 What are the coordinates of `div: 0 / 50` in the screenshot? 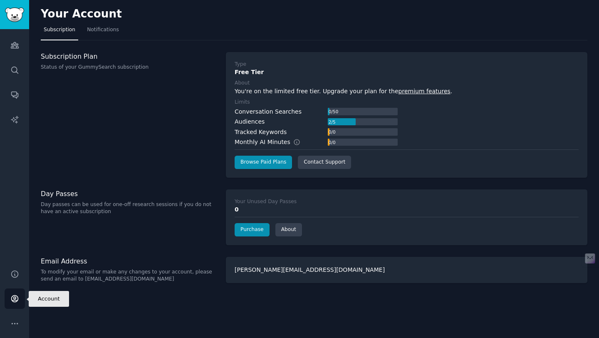 It's located at (333, 112).